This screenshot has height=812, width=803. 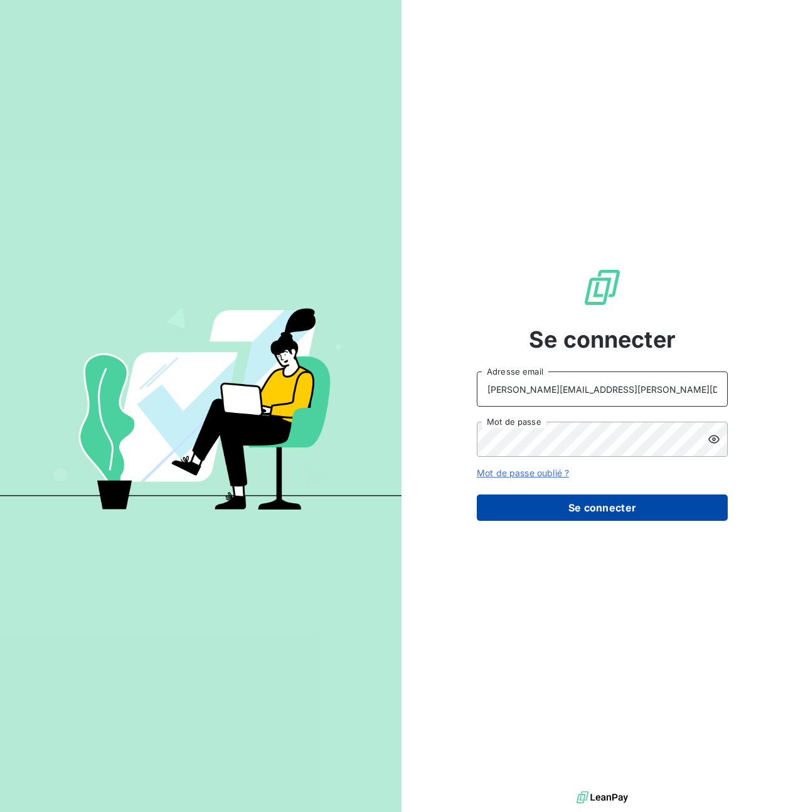 I want to click on input: placeholder, so click(x=602, y=389).